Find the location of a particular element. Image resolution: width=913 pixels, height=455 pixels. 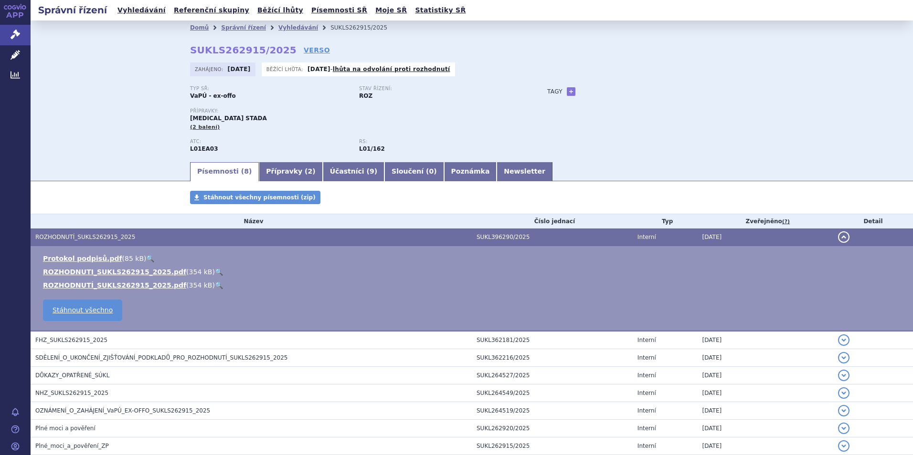

p: Stav řízení: is located at coordinates (439, 89).